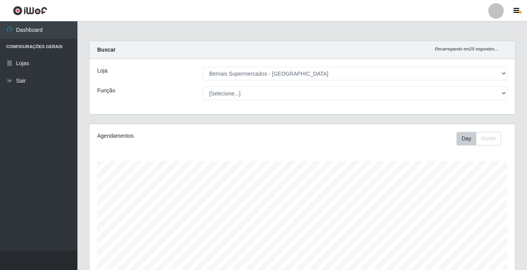  What do you see at coordinates (106, 50) in the screenshot?
I see `strong: Buscar` at bounding box center [106, 50].